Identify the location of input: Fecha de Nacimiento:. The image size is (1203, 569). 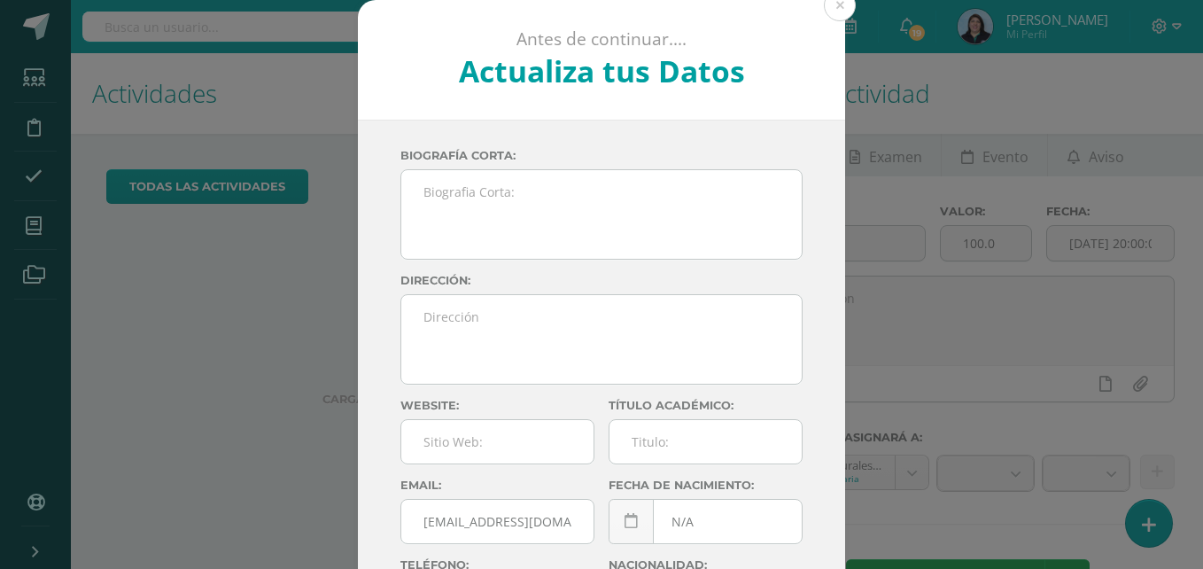
(705, 521).